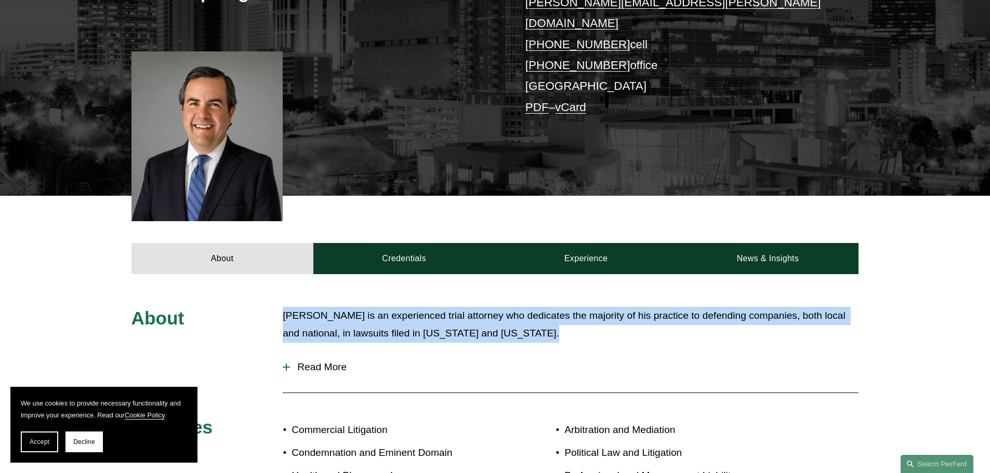  Describe the element at coordinates (39, 442) in the screenshot. I see `span: Accept` at that location.